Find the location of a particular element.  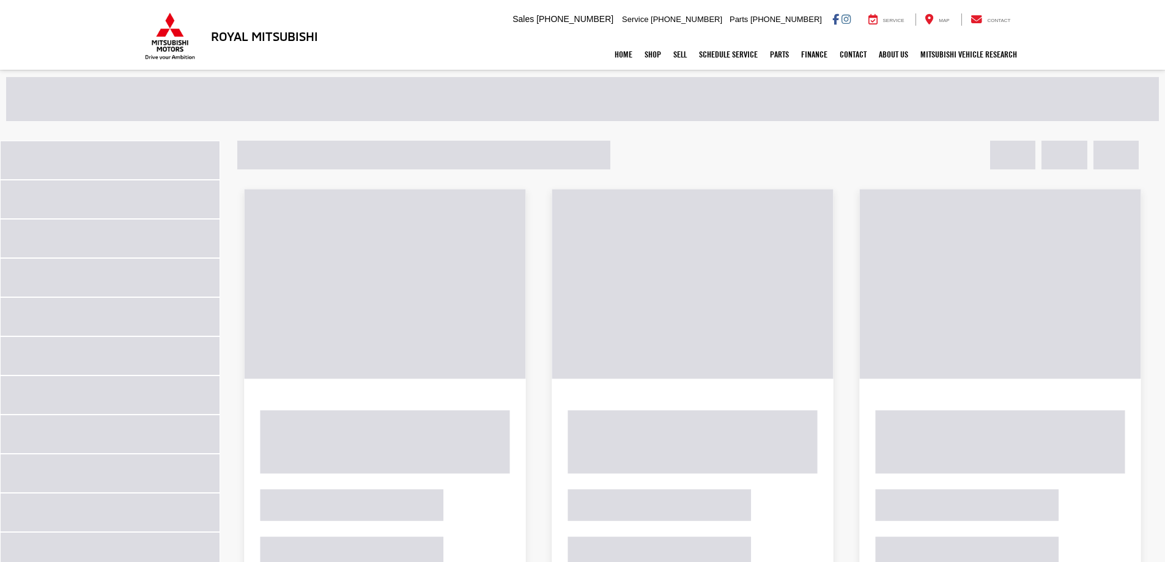

span: Parts is located at coordinates (739, 19).